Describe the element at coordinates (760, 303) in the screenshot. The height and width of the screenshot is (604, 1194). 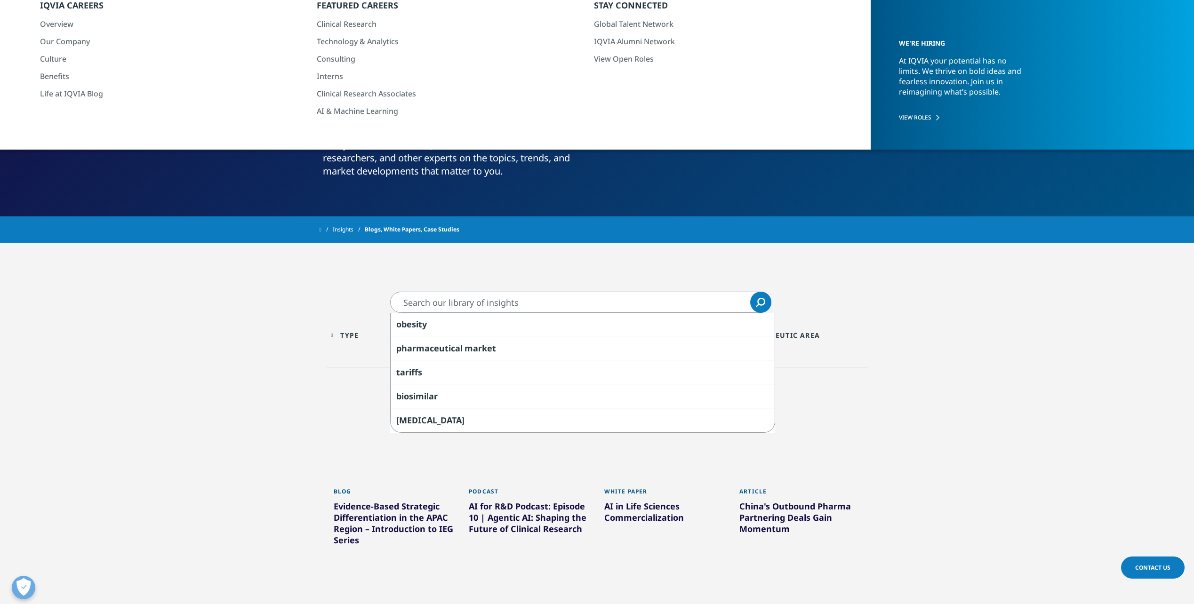
I see `svg: Search` at that location.